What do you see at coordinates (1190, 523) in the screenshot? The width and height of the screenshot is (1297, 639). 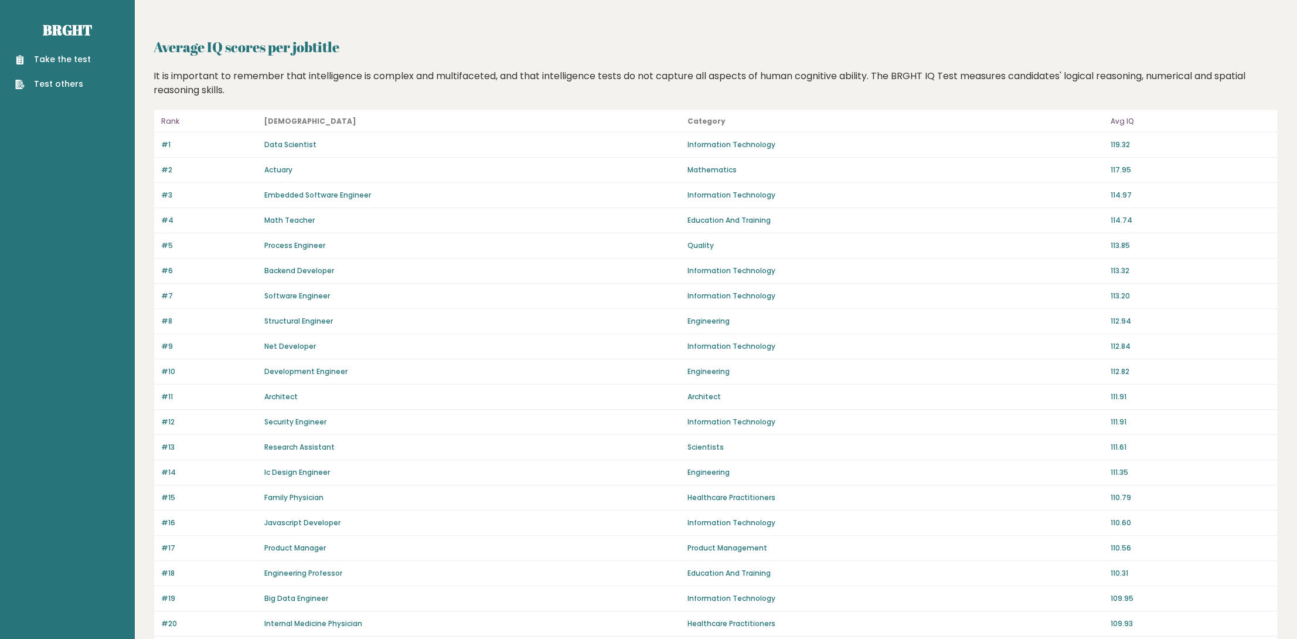 I see `p: 110.60` at bounding box center [1190, 523].